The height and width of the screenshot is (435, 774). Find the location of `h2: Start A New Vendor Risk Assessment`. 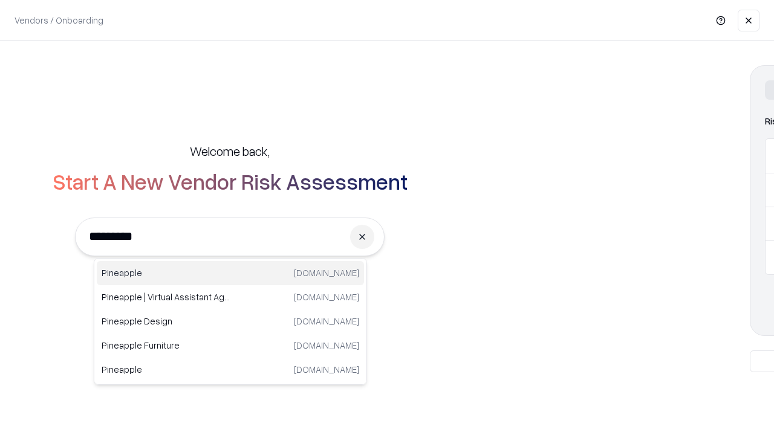

h2: Start A New Vendor Risk Assessment is located at coordinates (230, 181).